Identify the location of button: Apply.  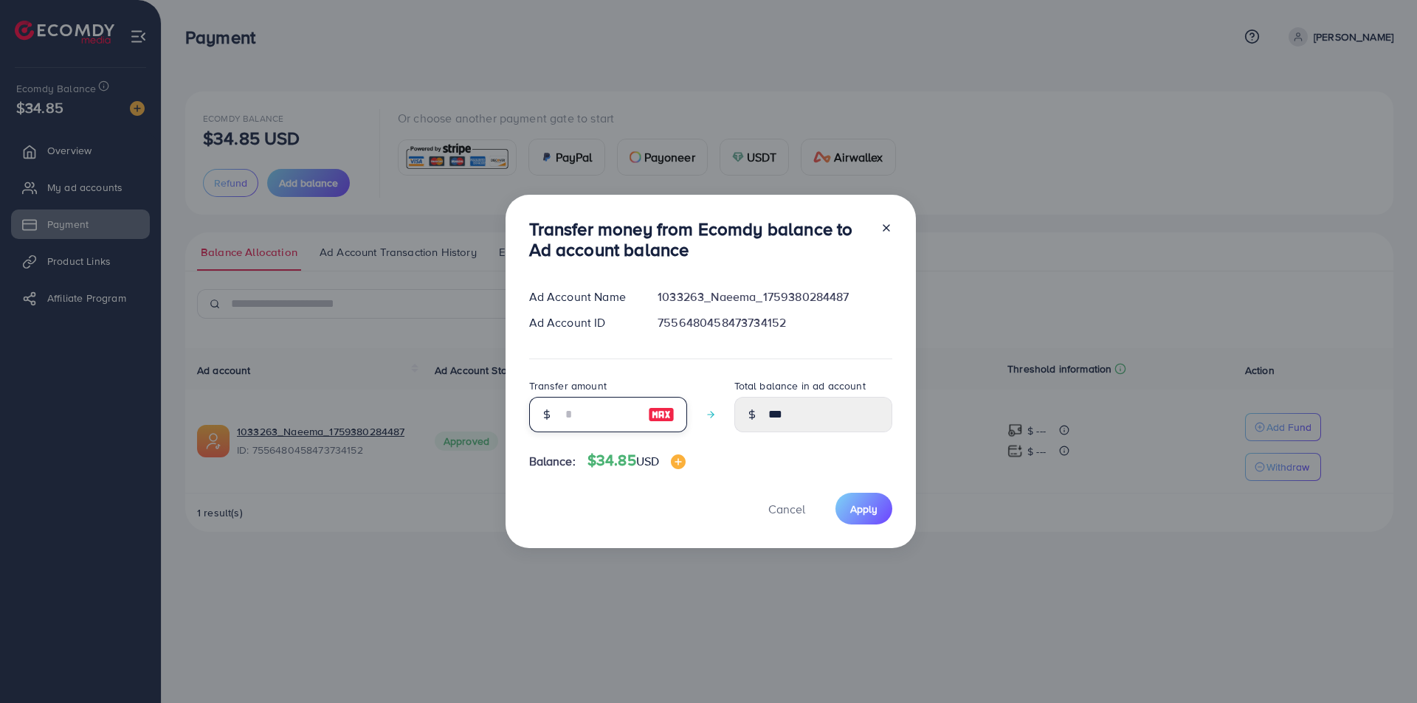
(863, 508).